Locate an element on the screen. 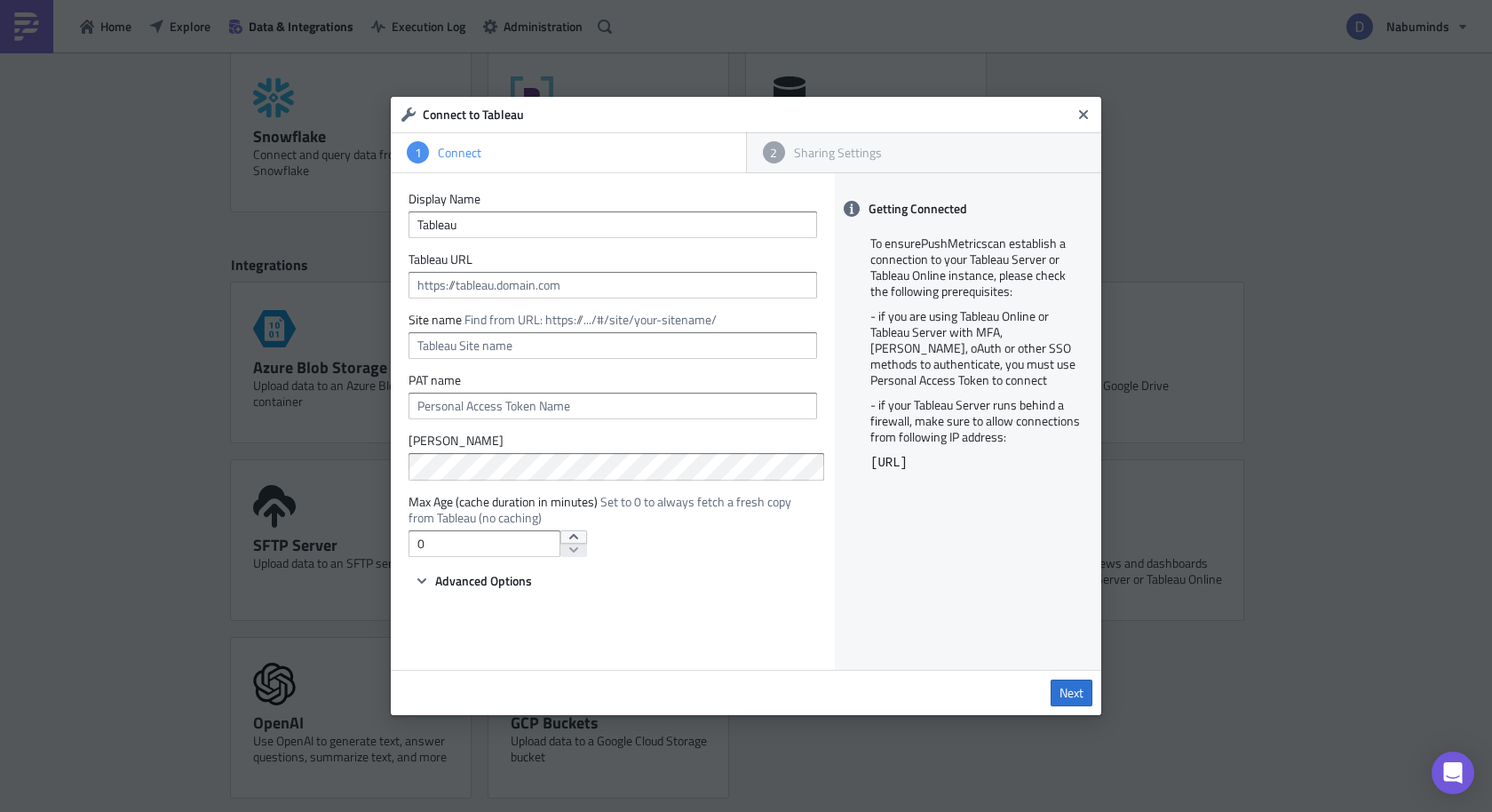  div: Connect is located at coordinates (579, 152).